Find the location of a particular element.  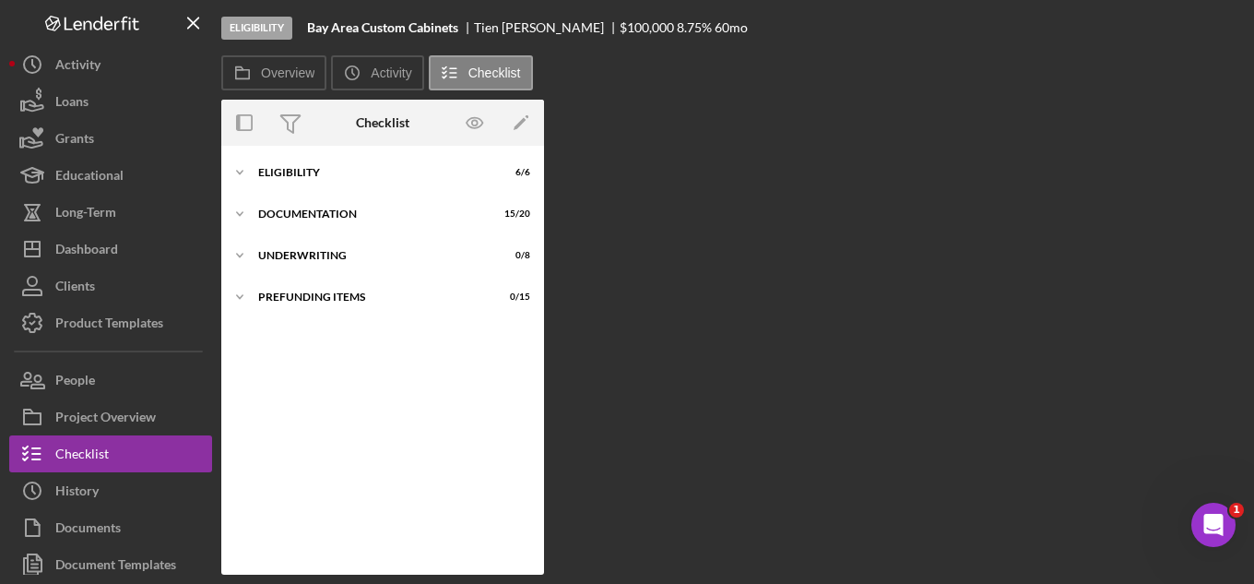

b: Bay Area Custom Cabinets is located at coordinates (383, 28).